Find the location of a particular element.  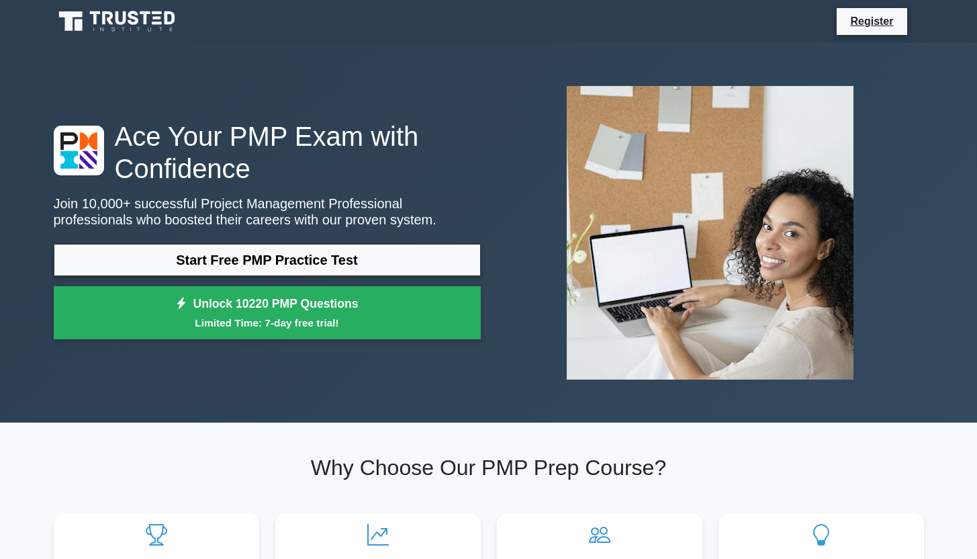

a: Unlock 10220 PMP QuestionsLimited Time: 7-day free trial! is located at coordinates (267, 313).